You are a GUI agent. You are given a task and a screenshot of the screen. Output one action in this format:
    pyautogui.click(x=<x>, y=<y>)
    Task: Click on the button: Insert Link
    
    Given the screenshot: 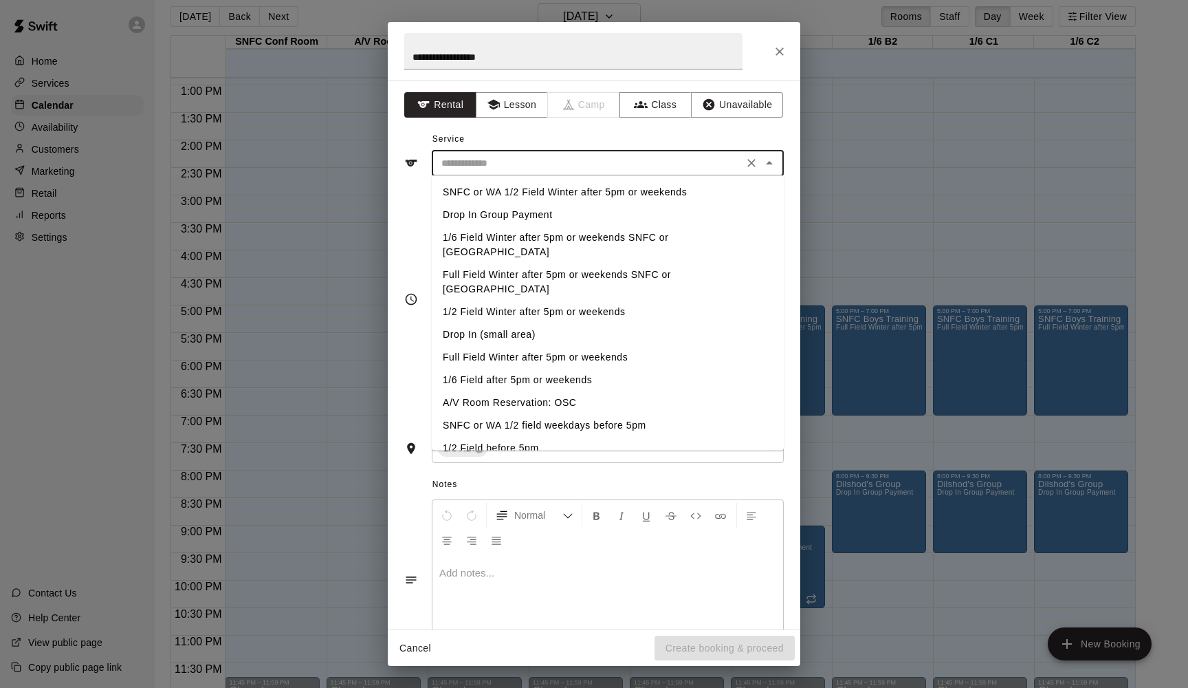 What is the action you would take?
    pyautogui.click(x=721, y=515)
    